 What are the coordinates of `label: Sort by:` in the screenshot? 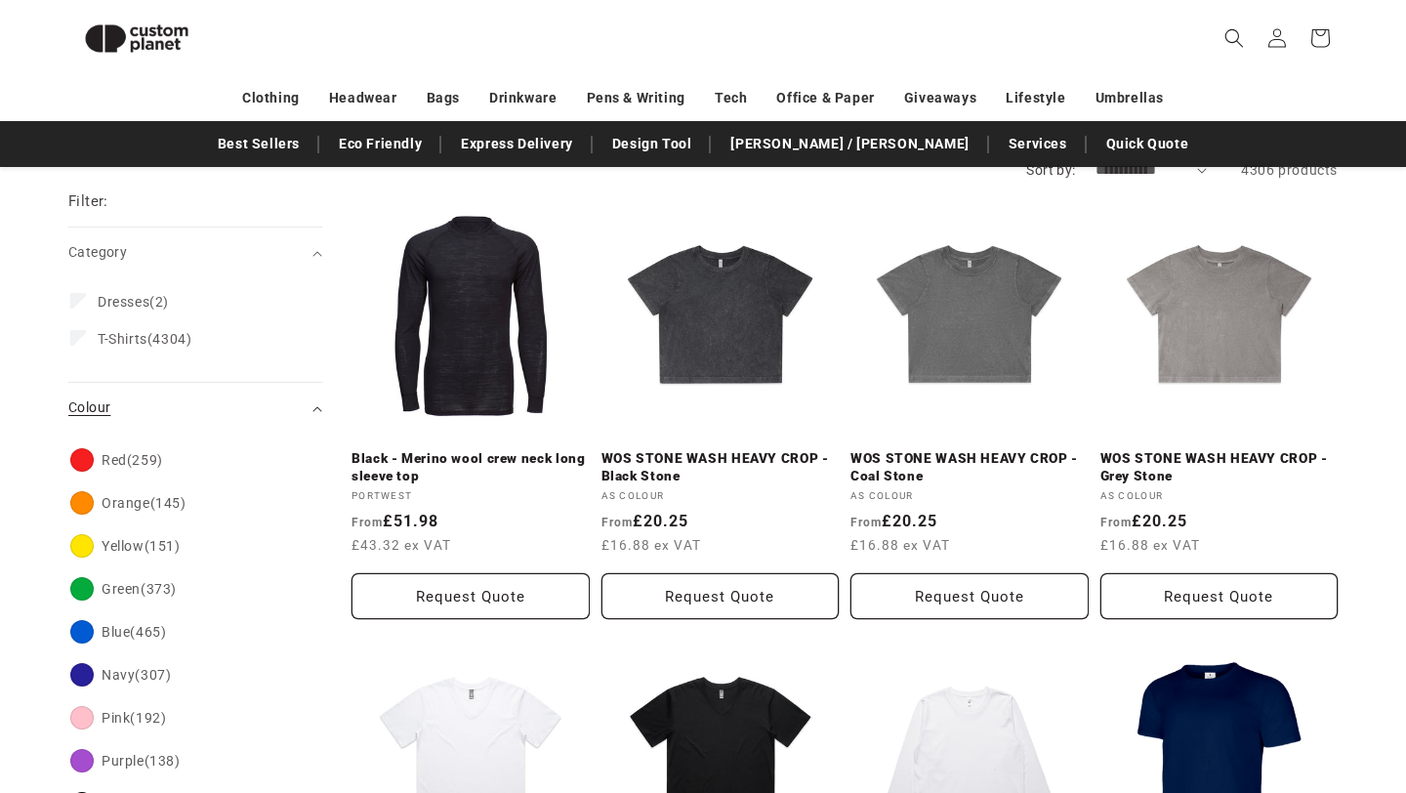 It's located at (1050, 170).